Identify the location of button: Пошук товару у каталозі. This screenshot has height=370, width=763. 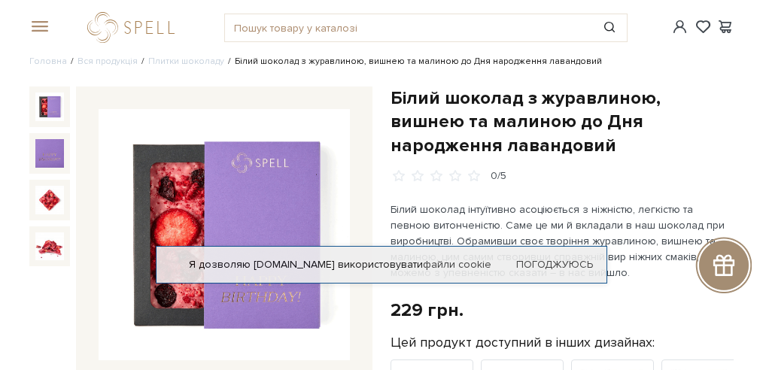
(610, 28).